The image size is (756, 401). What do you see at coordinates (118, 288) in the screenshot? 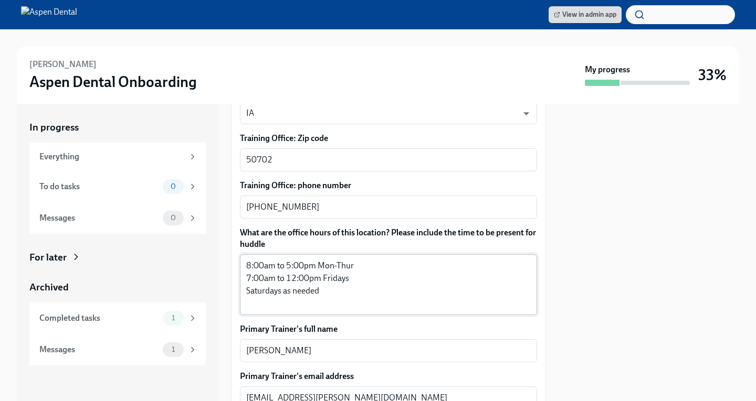
I see `div: Archived` at bounding box center [118, 288].